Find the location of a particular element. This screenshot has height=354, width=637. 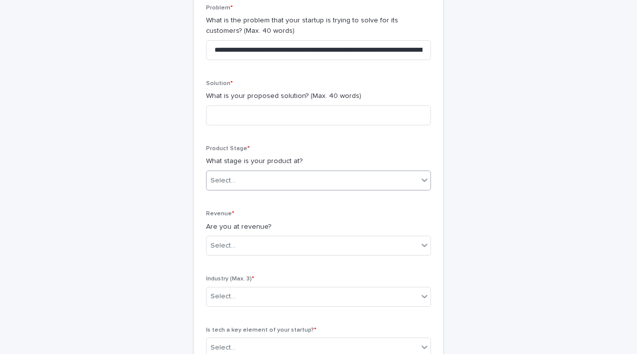

span: Is tech a key element of your startup? is located at coordinates (261, 330).